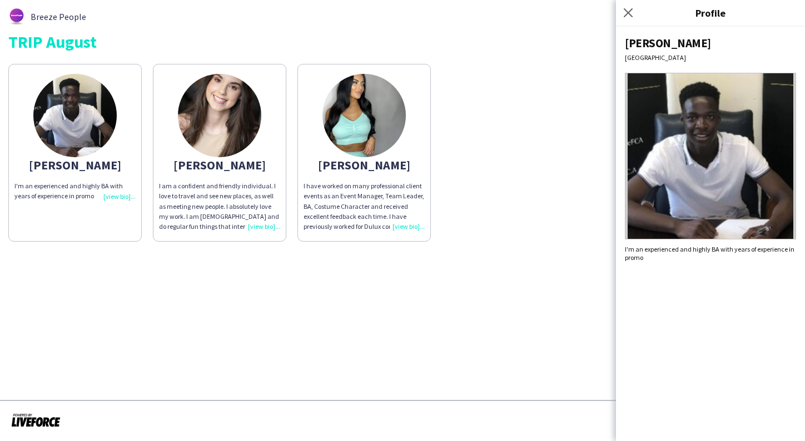  I want to click on img: thumb-62876bd588459.png, so click(17, 17).